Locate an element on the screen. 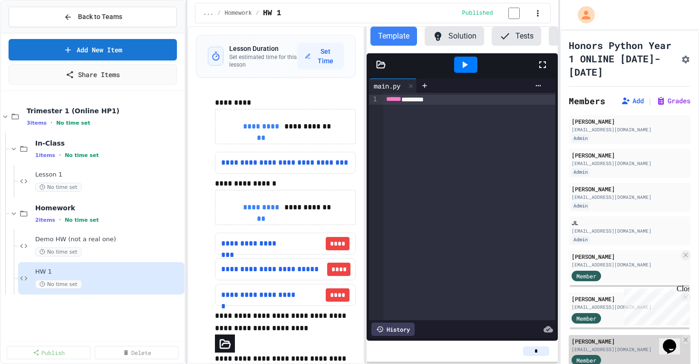 Image resolution: width=699 pixels, height=364 pixels. a: Add New Item is located at coordinates (93, 49).